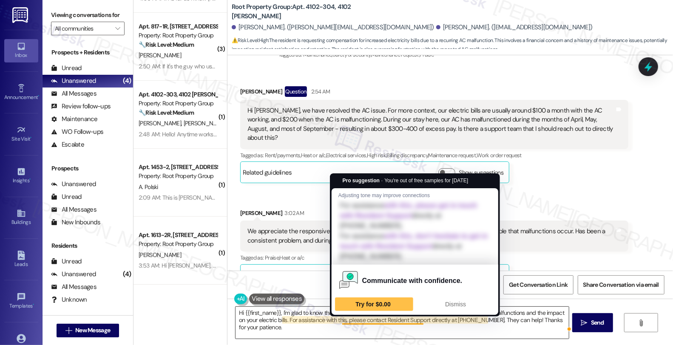 This screenshot has width=673, height=345. Describe the element at coordinates (538, 285) in the screenshot. I see `button: Get Conversation Link` at that location.